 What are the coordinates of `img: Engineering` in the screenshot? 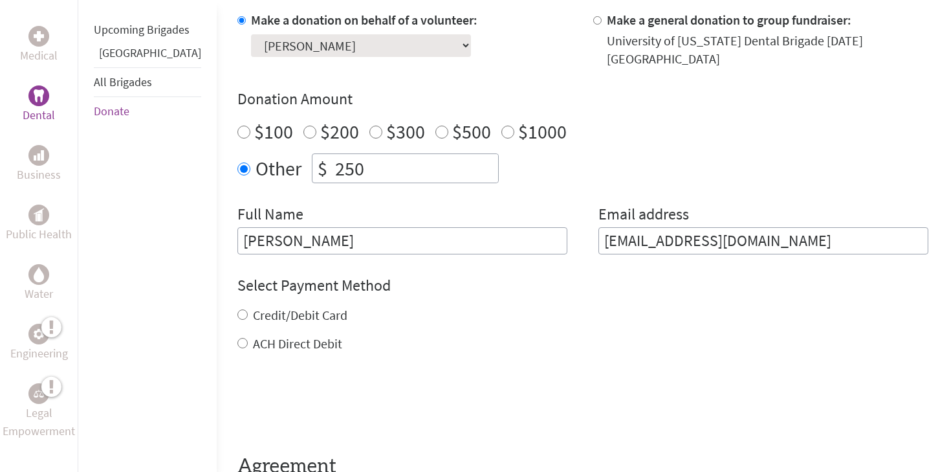 It's located at (39, 334).